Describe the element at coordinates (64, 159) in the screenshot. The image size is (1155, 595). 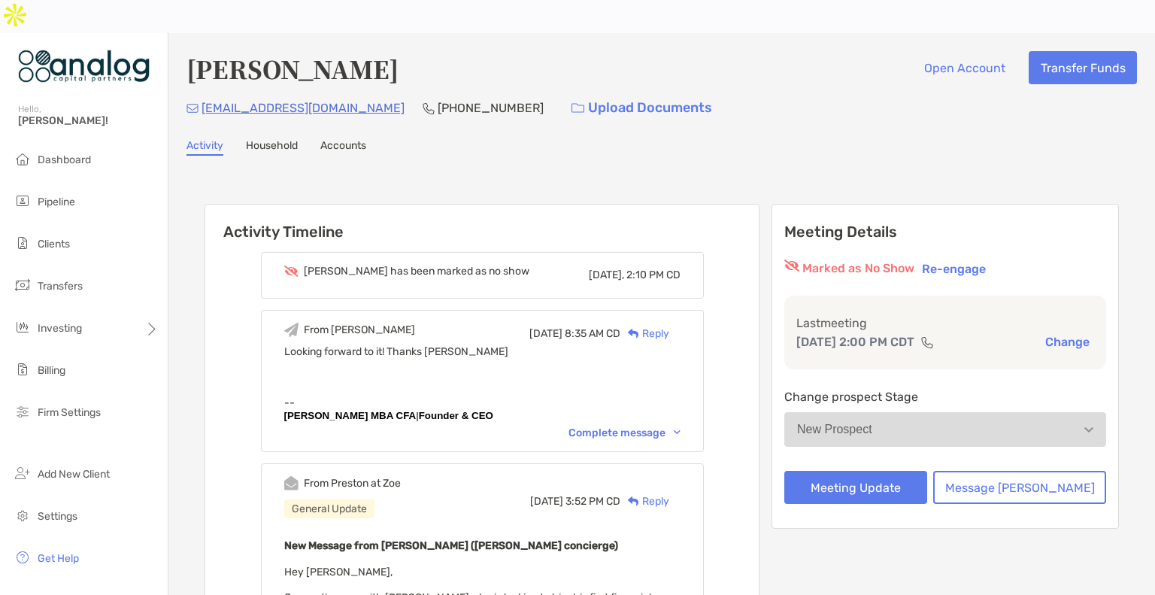
I see `span: Dashboard` at that location.